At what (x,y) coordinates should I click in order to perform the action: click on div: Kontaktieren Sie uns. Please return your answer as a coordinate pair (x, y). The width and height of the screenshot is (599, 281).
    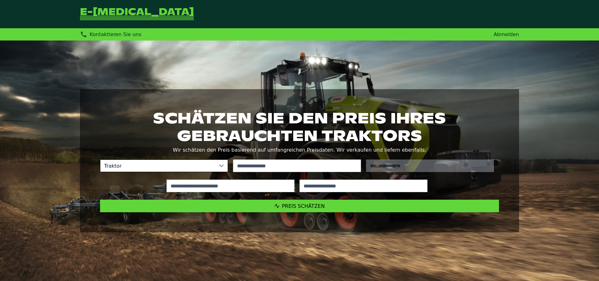
    Looking at the image, I should click on (111, 34).